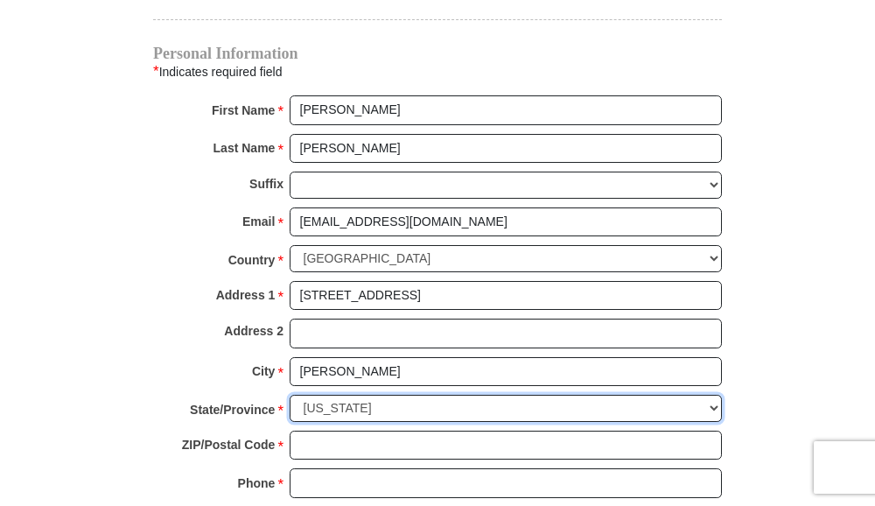  I want to click on div: Indicates required field, so click(438, 72).